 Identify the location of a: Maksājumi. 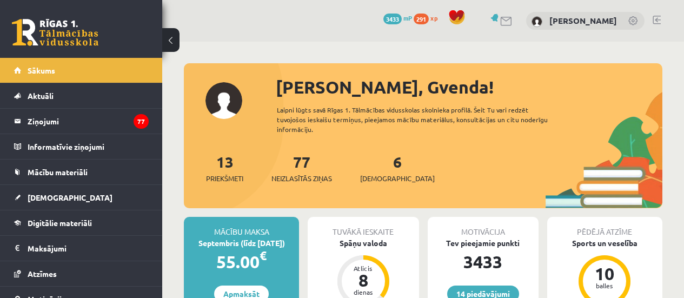
(81, 248).